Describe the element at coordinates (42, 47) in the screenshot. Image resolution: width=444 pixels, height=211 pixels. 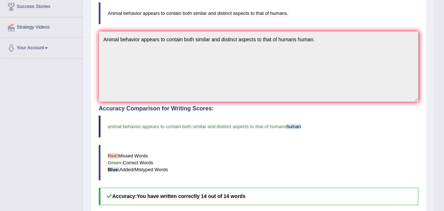
I see `a: Your Account` at that location.